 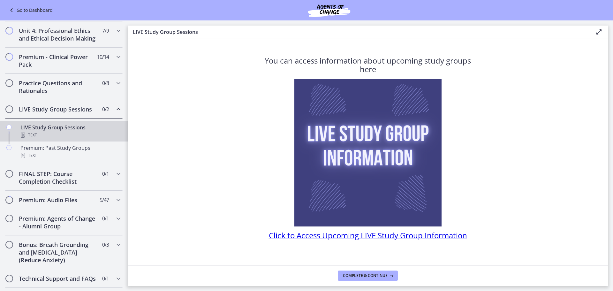 What do you see at coordinates (70, 131) in the screenshot?
I see `div: LIVE Study Group Sessions` at bounding box center [70, 131].